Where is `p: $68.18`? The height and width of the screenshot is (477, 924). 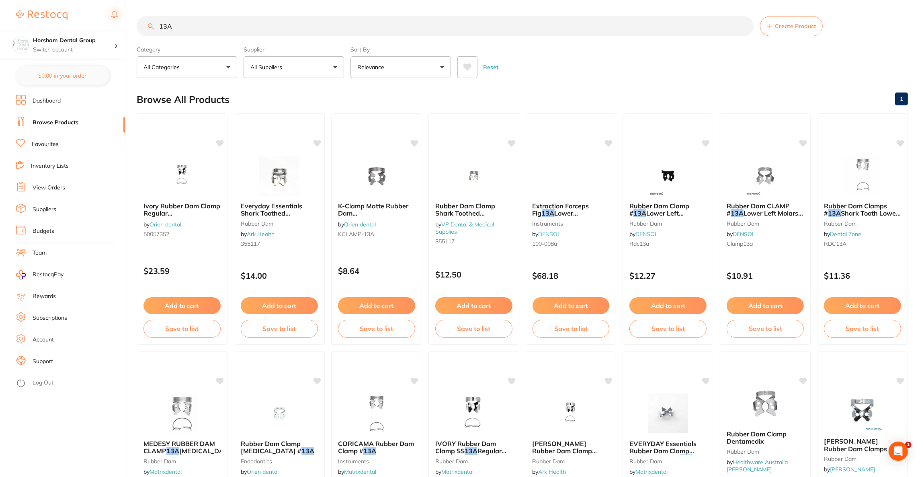
p: $68.18 is located at coordinates (571, 275).